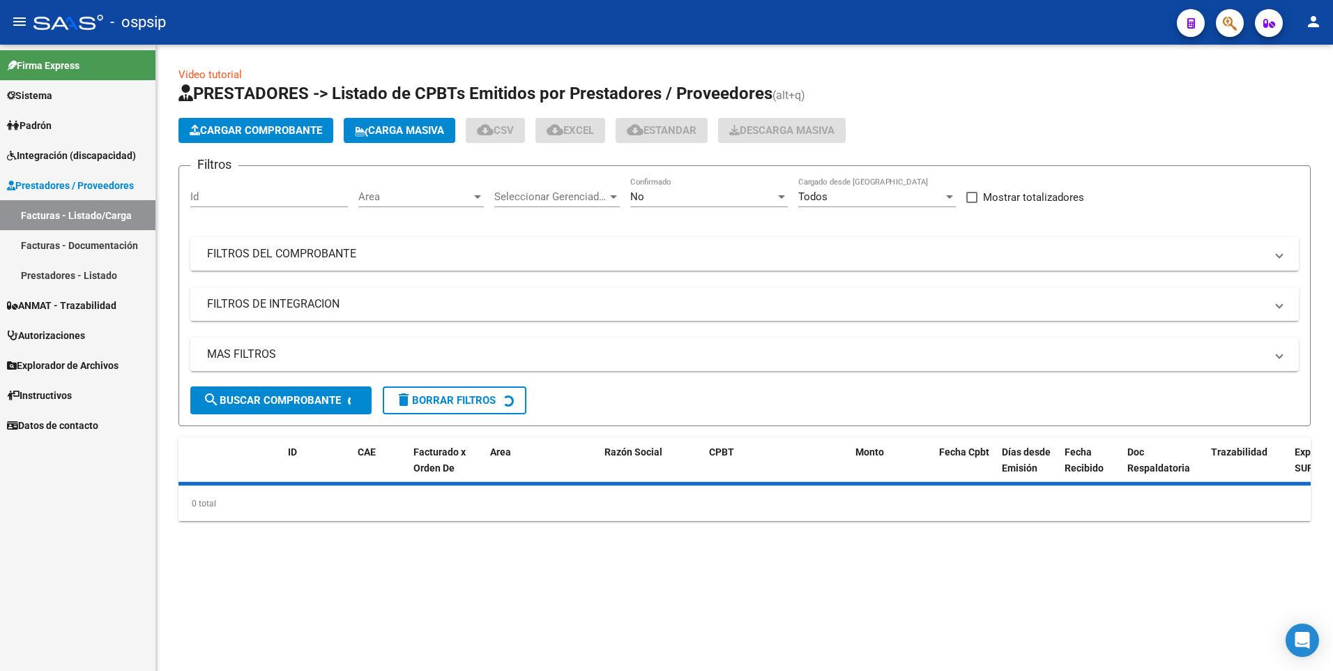 The width and height of the screenshot is (1333, 671). I want to click on span: ID, so click(292, 452).